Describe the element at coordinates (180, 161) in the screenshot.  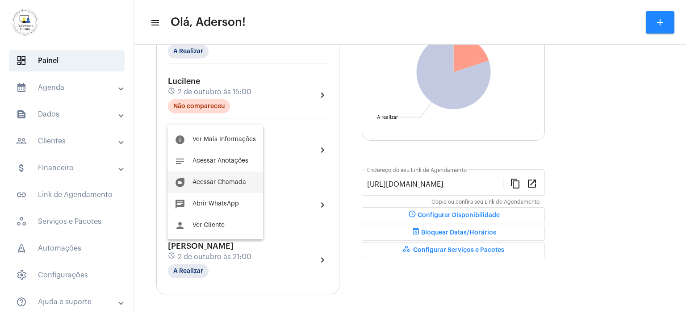
I see `mat-icon: notes` at that location.